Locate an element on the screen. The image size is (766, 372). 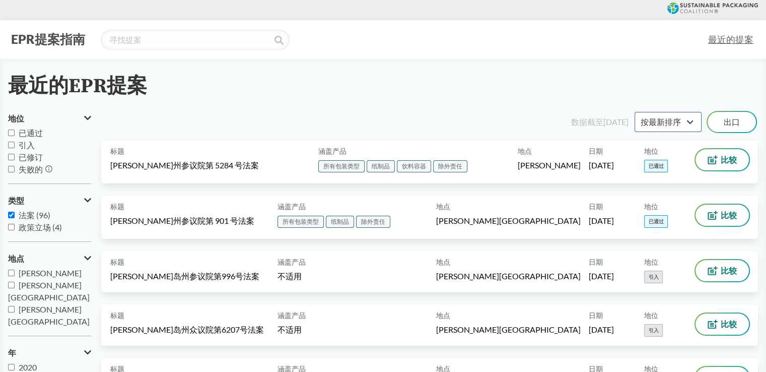
input: 寻找提案 is located at coordinates (195, 40).